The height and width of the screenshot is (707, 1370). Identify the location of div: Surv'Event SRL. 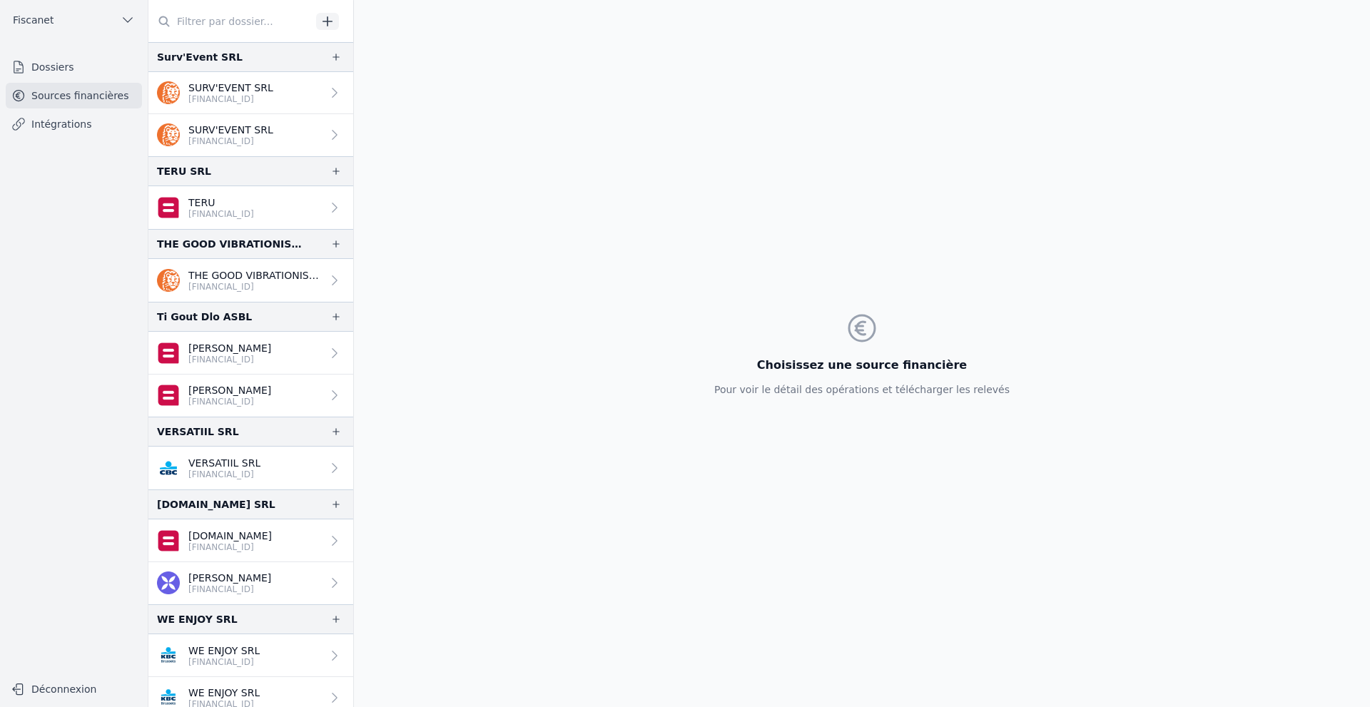
(200, 57).